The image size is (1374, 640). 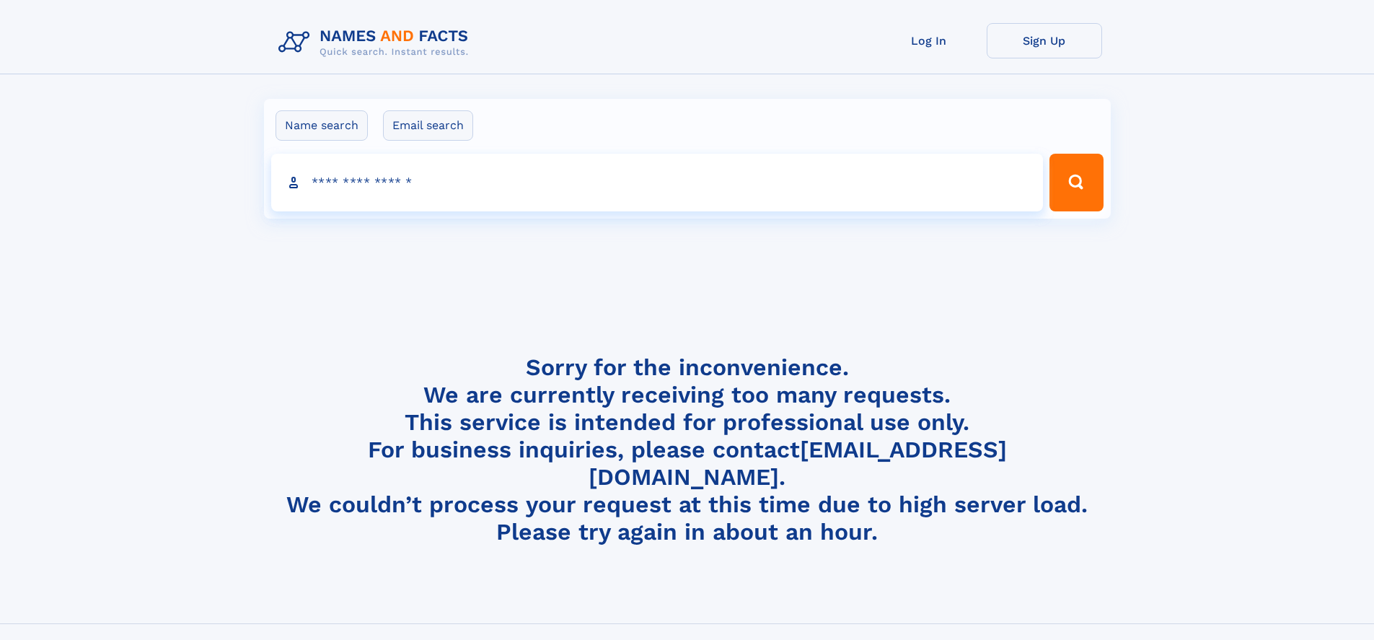 I want to click on img: Logo Names and Facts, so click(x=377, y=43).